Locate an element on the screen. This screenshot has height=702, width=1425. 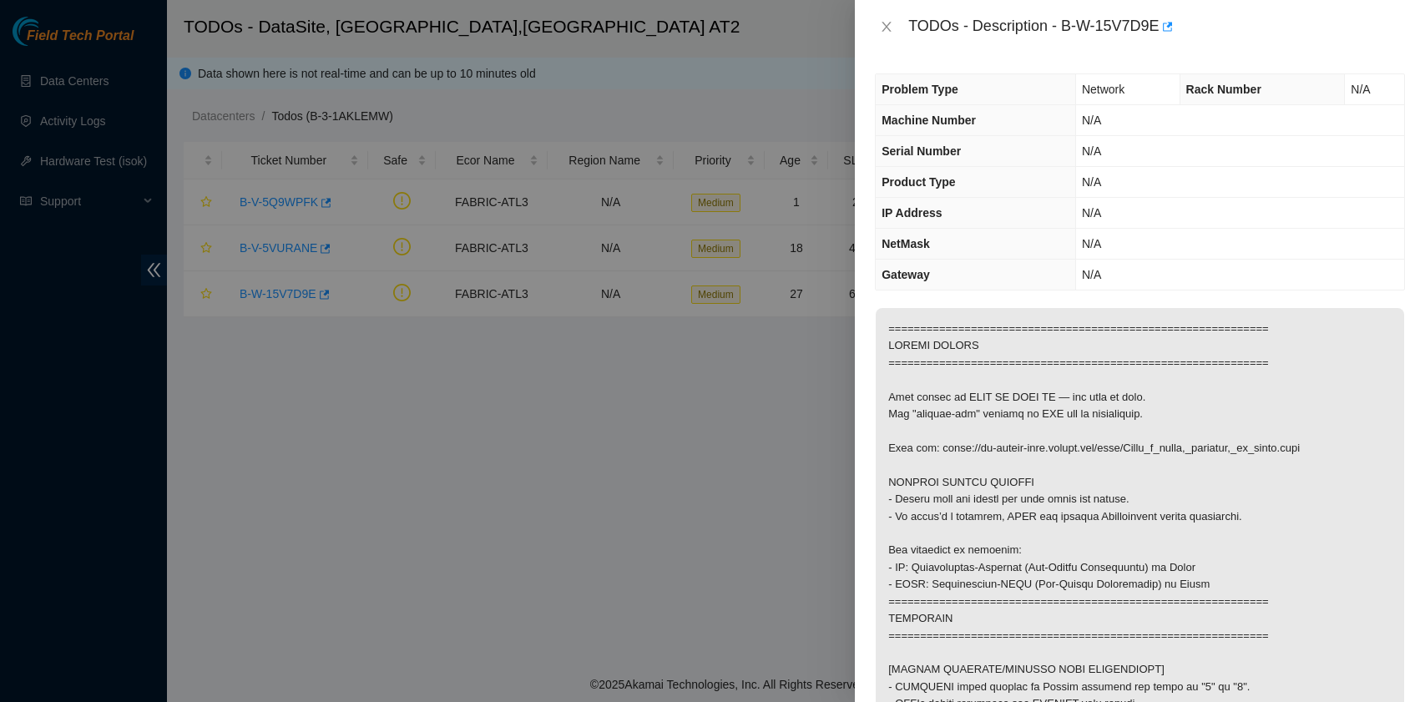
span: Gateway is located at coordinates (906, 275).